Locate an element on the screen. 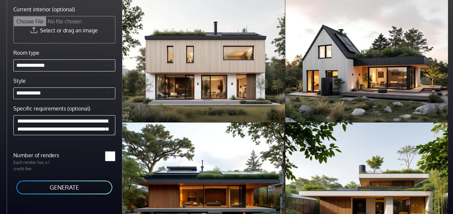 This screenshot has width=453, height=214. button: GENERATE is located at coordinates (64, 187).